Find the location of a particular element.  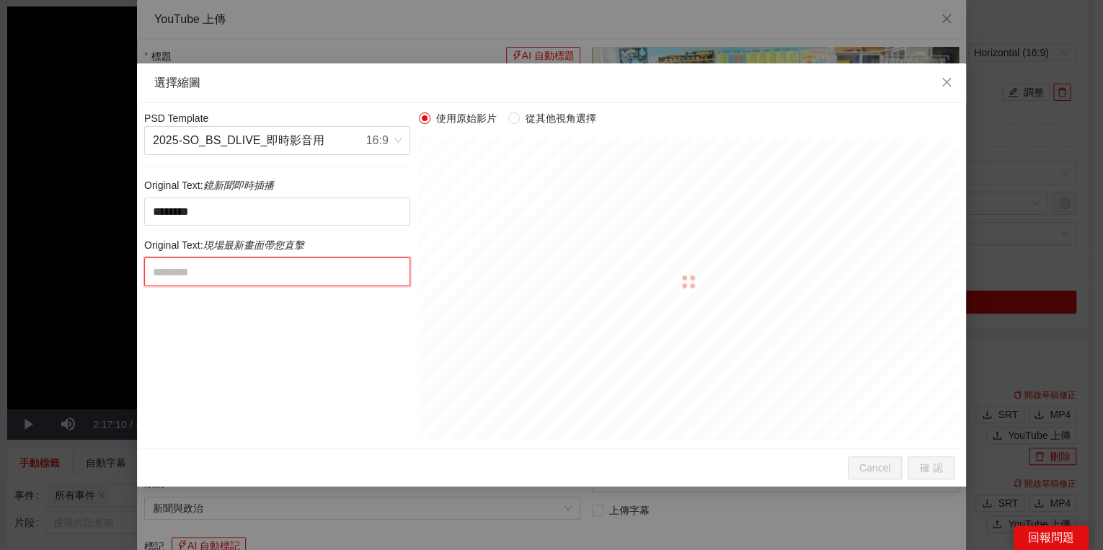

i: 現場最新畫面帶您直擊 is located at coordinates (253, 245).